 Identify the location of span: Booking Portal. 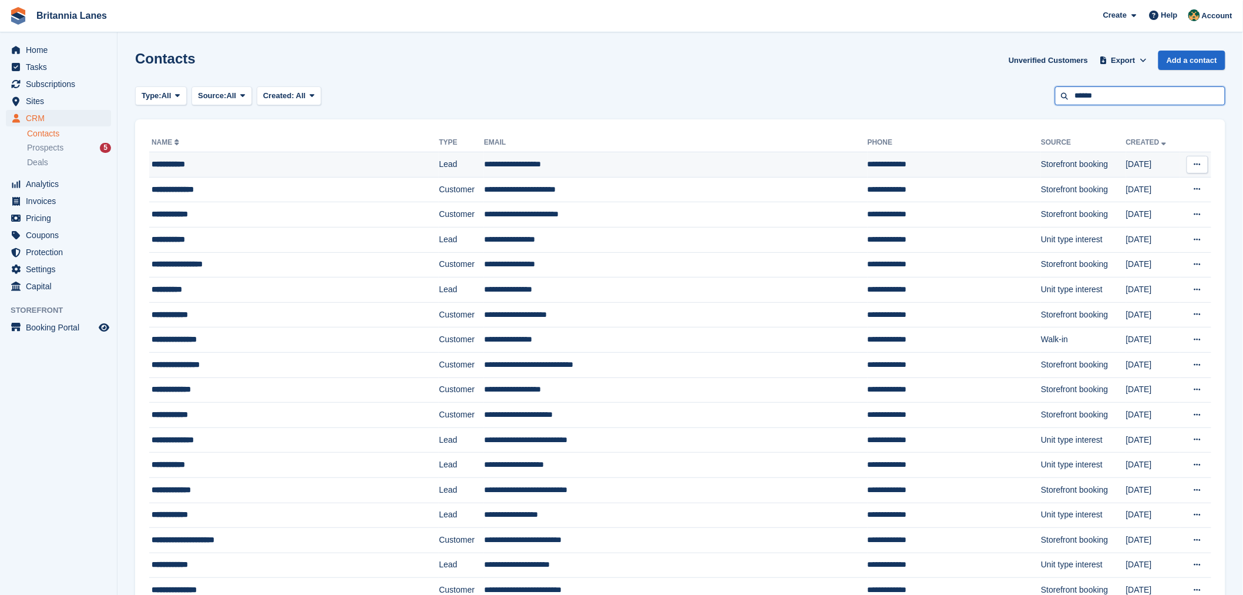
(61, 327).